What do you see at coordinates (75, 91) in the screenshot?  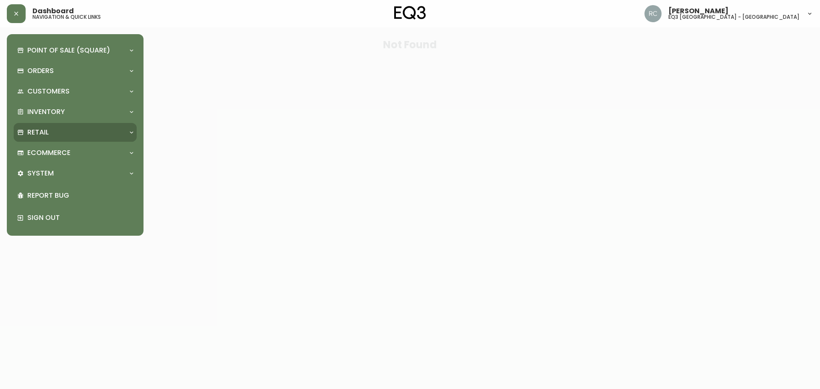 I see `div: Customers` at bounding box center [75, 91].